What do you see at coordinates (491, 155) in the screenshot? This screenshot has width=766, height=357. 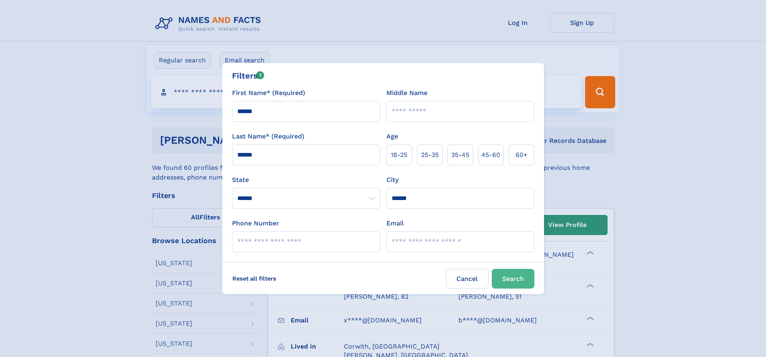 I see `span: 45‑60` at bounding box center [491, 155].